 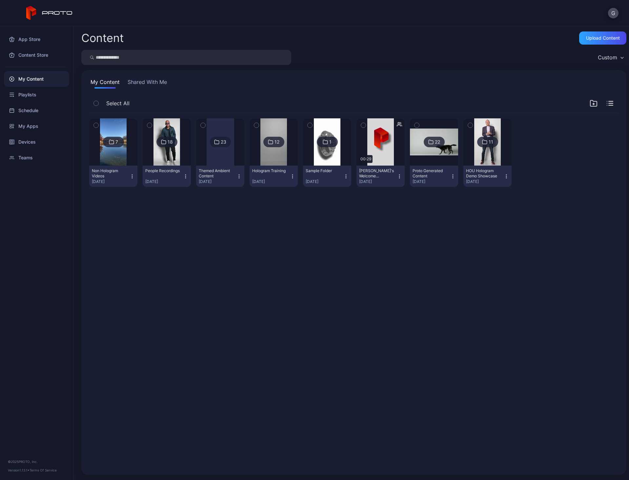 I want to click on a: Devices, so click(x=36, y=142).